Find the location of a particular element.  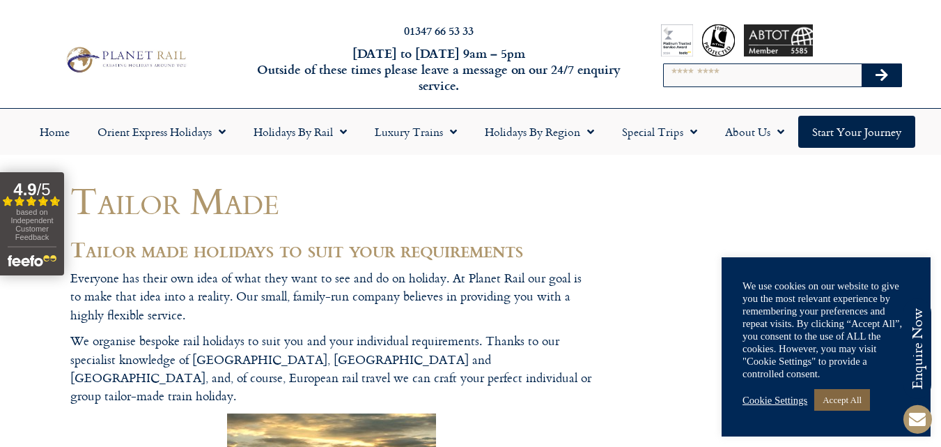

a: Cookie Settings is located at coordinates (775, 400).